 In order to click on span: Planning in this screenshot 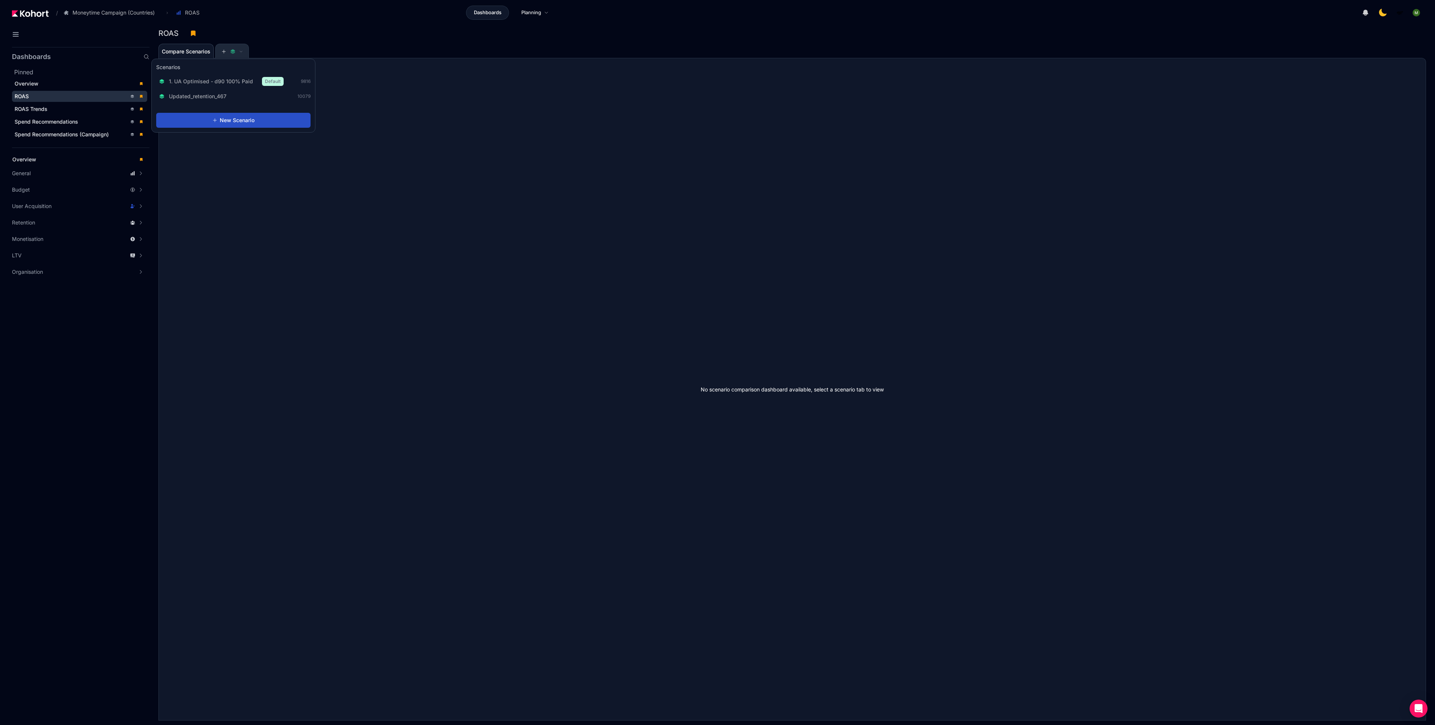, I will do `click(531, 13)`.